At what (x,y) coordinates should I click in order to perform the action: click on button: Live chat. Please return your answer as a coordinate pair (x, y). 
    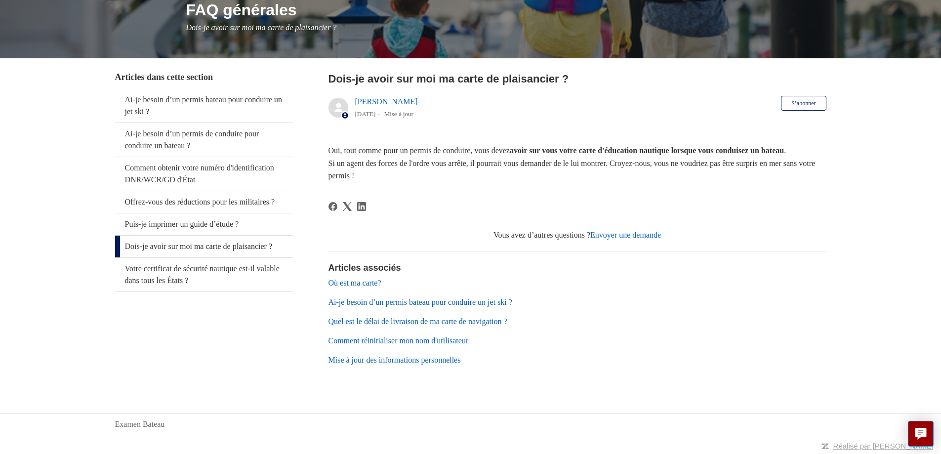
    Looking at the image, I should click on (921, 434).